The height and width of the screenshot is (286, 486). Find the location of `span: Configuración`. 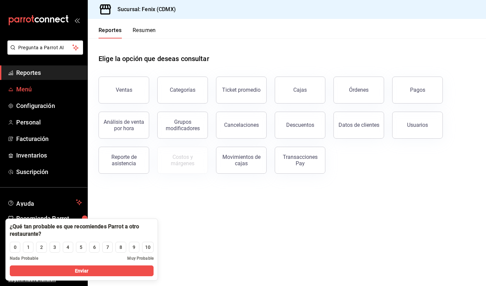

span: Configuración is located at coordinates (49, 106).